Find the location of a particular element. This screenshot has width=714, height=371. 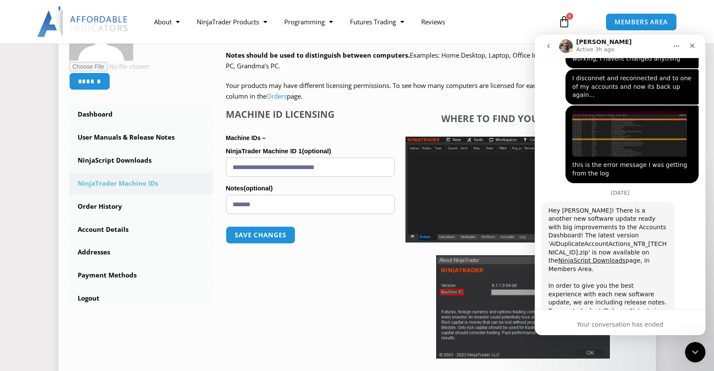

a: About is located at coordinates (167, 22).